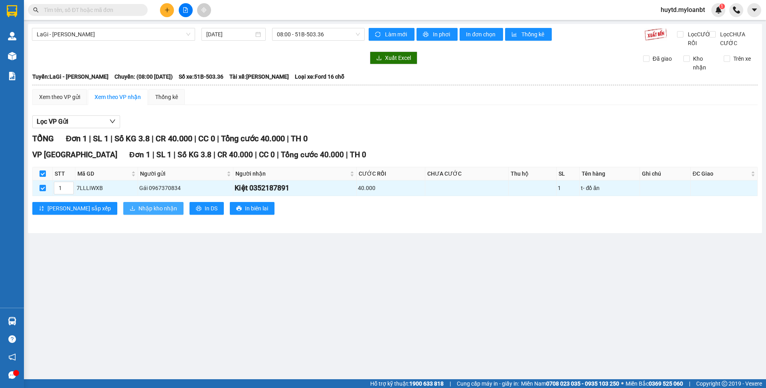 Image resolution: width=766 pixels, height=388 pixels. What do you see at coordinates (132, 209) in the screenshot?
I see `span: download` at bounding box center [132, 209].